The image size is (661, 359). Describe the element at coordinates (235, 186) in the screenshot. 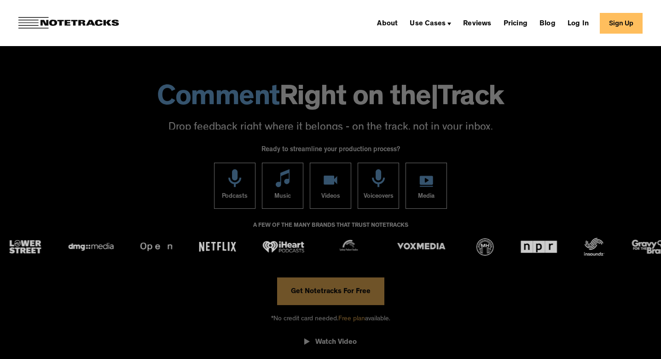

I see `a: Podcasts` at that location.